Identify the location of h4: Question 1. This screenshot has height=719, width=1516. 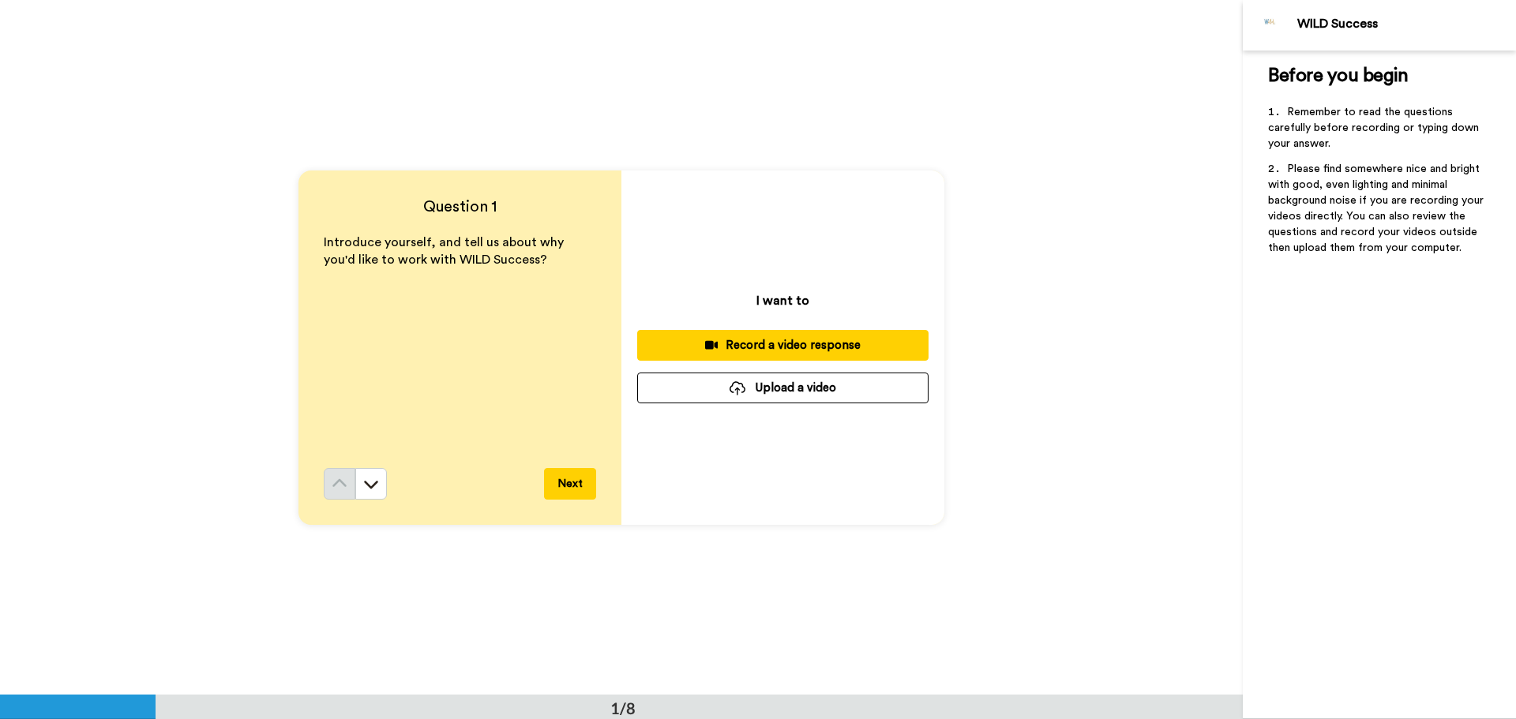
(460, 207).